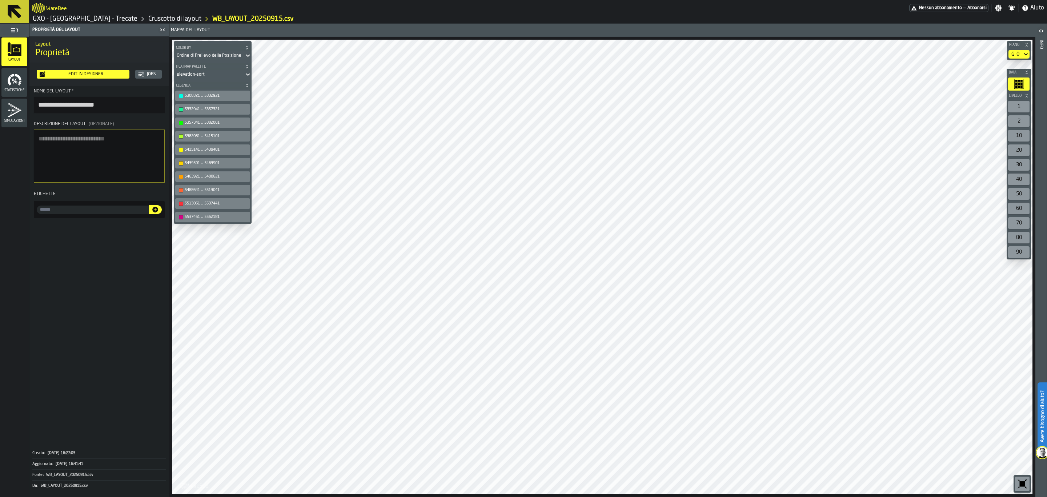 This screenshot has height=497, width=1047. What do you see at coordinates (14, 83) in the screenshot?
I see `li: menu Statistiche` at bounding box center [14, 83].